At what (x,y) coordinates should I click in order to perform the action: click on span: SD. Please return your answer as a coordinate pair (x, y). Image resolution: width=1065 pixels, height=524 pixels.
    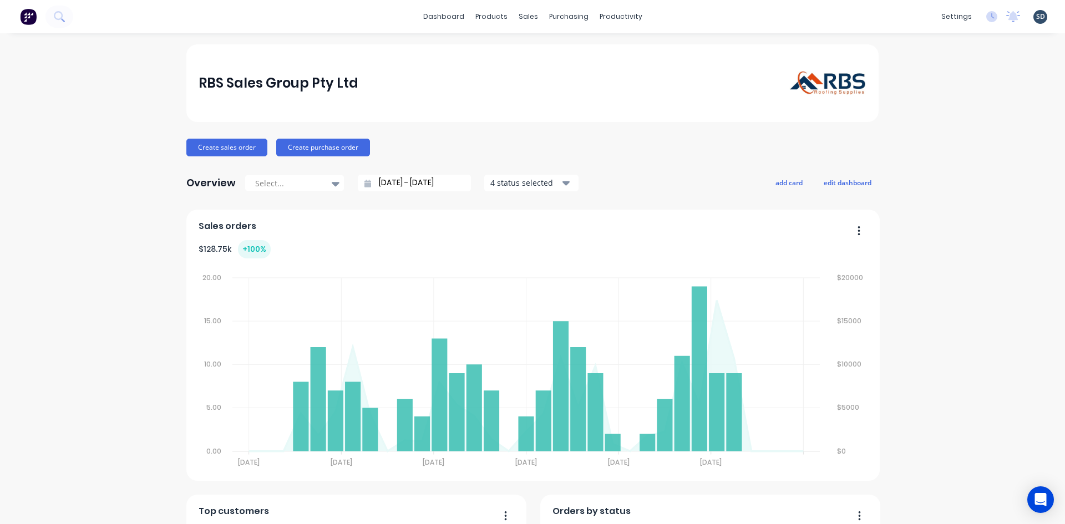
    Looking at the image, I should click on (1040, 17).